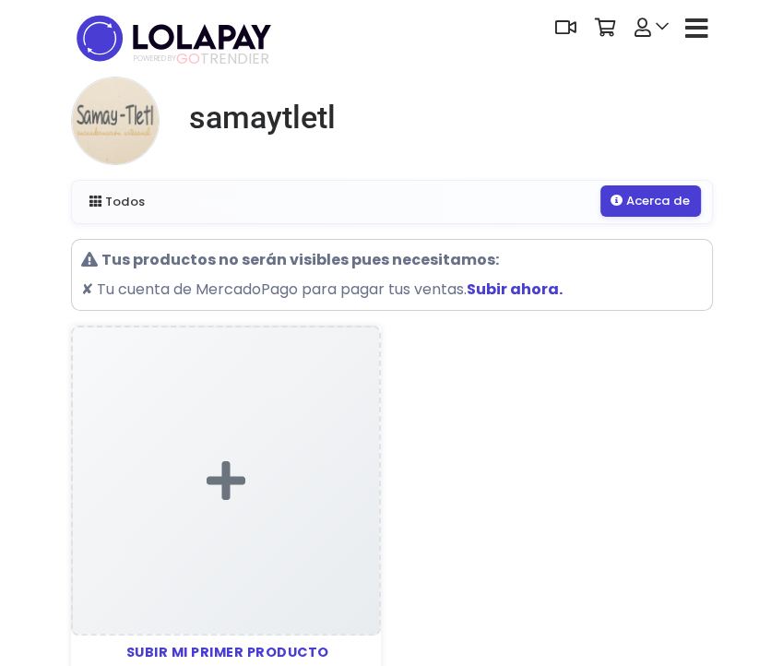 The width and height of the screenshot is (783, 666). I want to click on span: GO, so click(188, 58).